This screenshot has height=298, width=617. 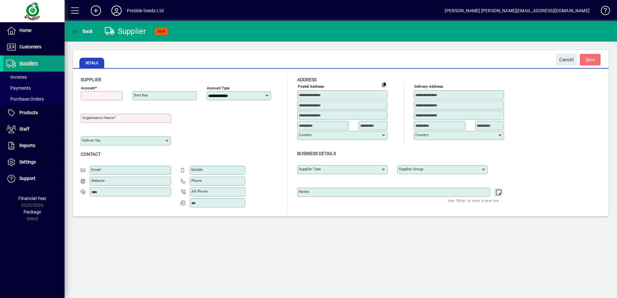 I want to click on mat-label: Phone, so click(x=197, y=181).